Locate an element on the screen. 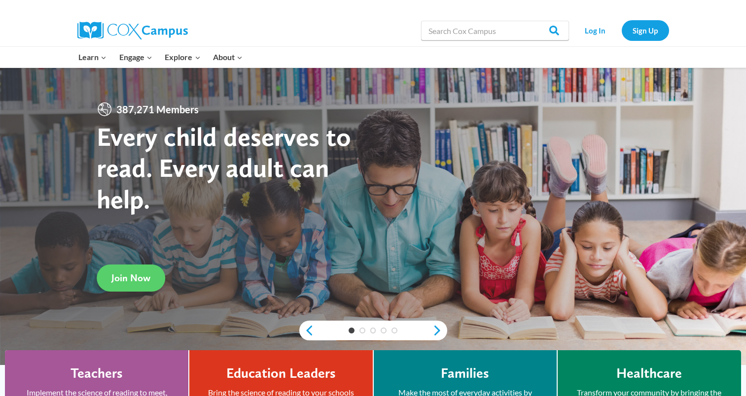  a: 4 is located at coordinates (384, 331).